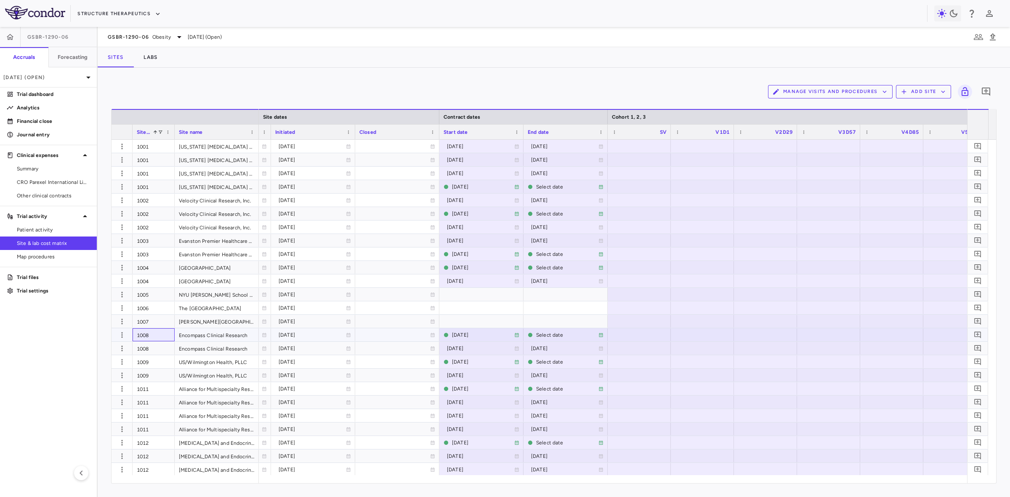 Image resolution: width=1010 pixels, height=497 pixels. I want to click on span: Closed, so click(368, 132).